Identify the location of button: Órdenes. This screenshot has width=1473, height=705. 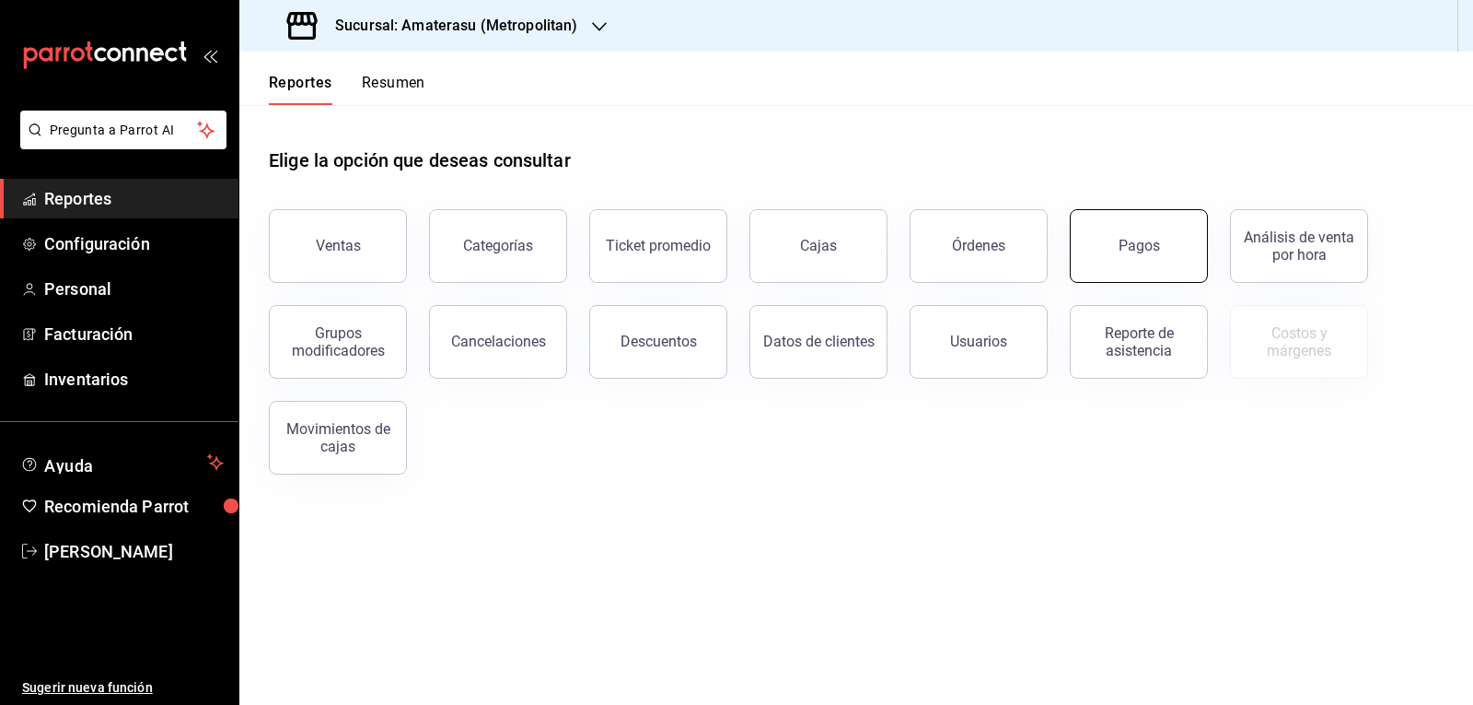
(979, 246).